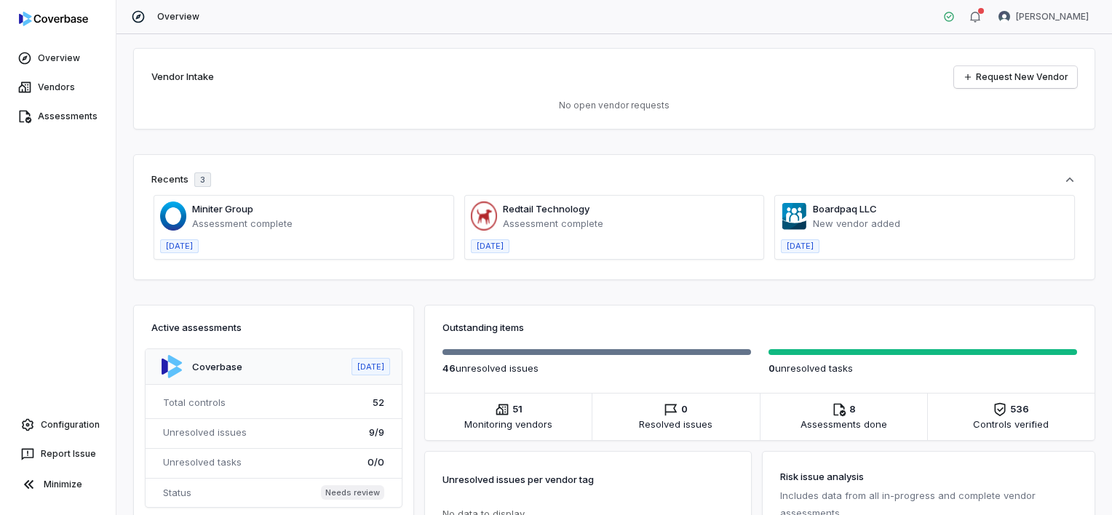 This screenshot has height=515, width=1112. What do you see at coordinates (929, 477) in the screenshot?
I see `h3: Risk issue analysis` at bounding box center [929, 477].